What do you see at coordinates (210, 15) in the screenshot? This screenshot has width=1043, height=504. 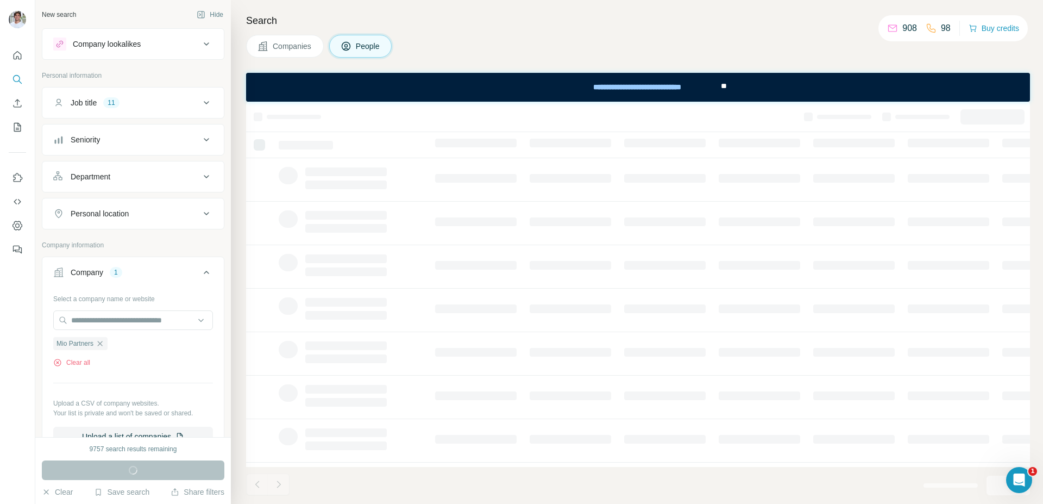 I see `button: Hide` at bounding box center [210, 15].